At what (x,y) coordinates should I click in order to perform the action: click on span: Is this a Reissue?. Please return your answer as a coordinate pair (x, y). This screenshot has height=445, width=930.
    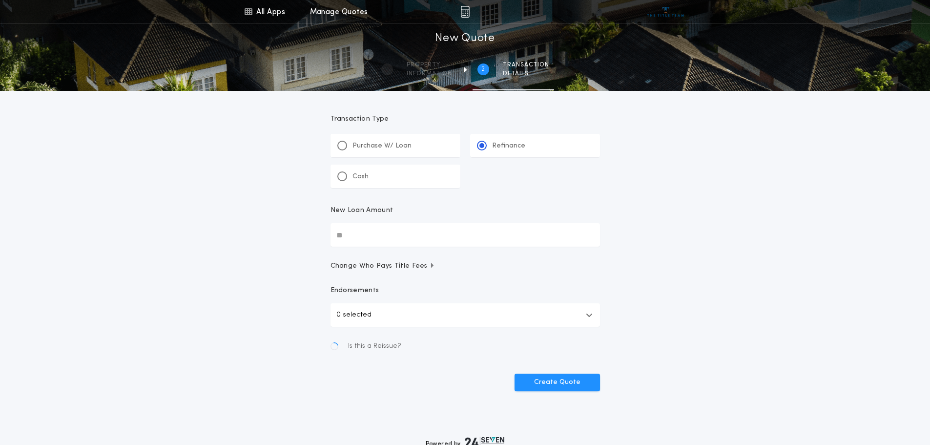
    Looking at the image, I should click on (375, 346).